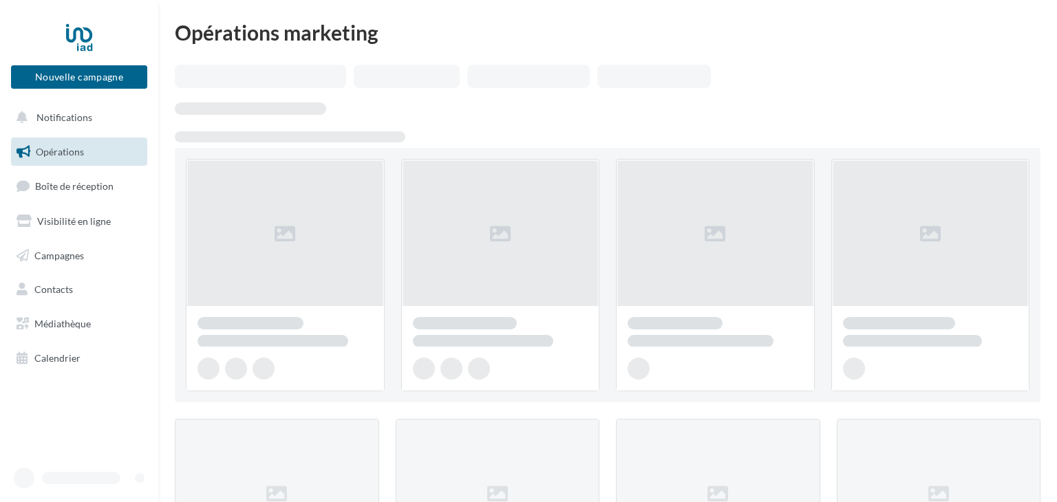  What do you see at coordinates (64, 117) in the screenshot?
I see `span: Notifications` at bounding box center [64, 117].